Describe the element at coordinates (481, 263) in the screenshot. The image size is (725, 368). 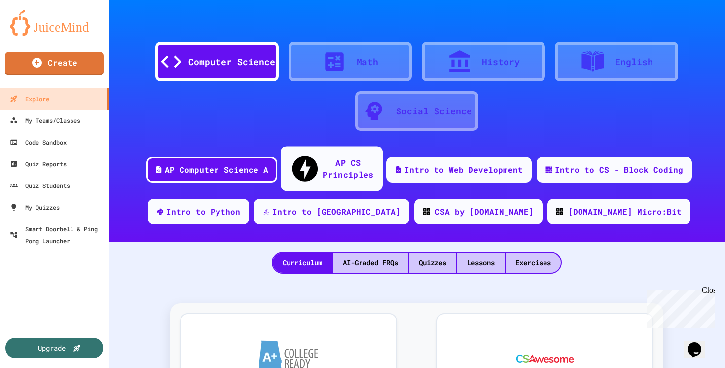
I see `div: Lessons` at that location.